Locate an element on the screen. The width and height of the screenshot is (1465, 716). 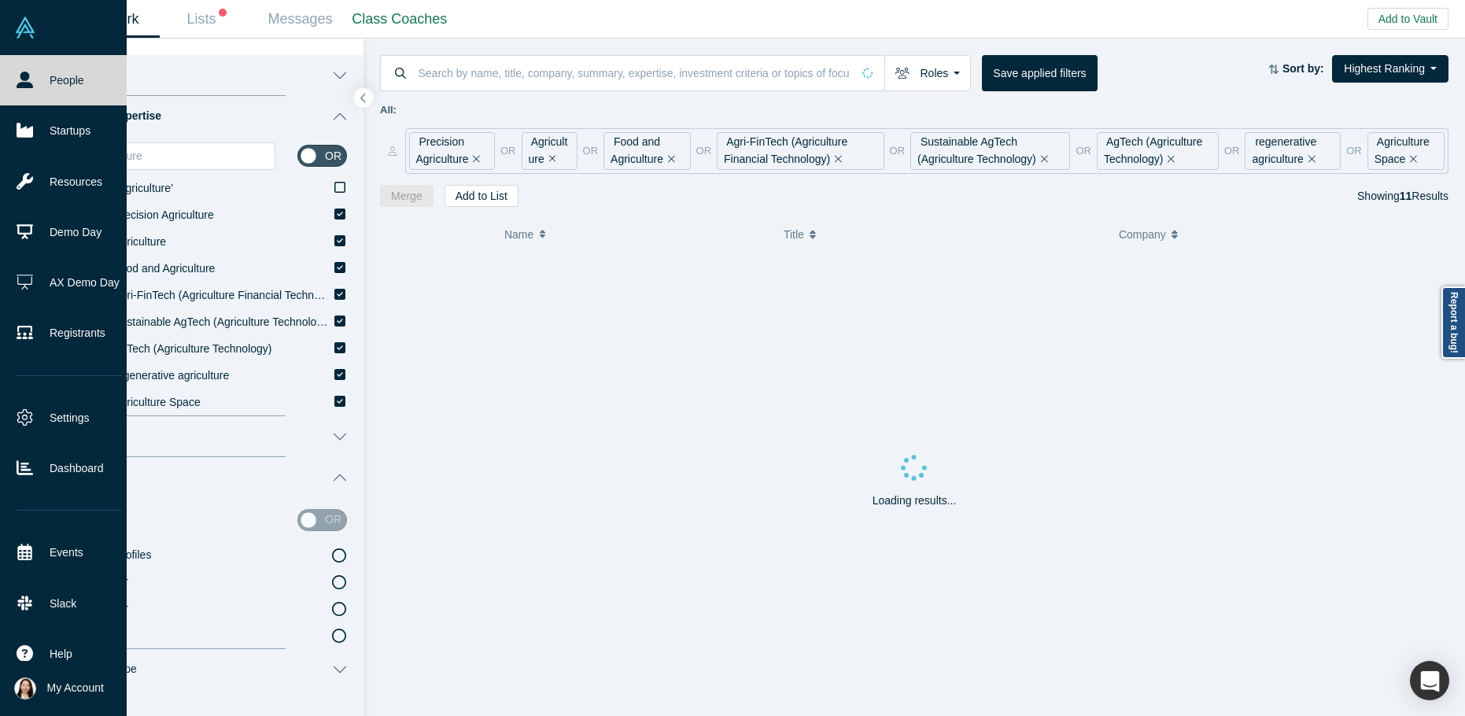
button: Save applied filters is located at coordinates (1039, 73).